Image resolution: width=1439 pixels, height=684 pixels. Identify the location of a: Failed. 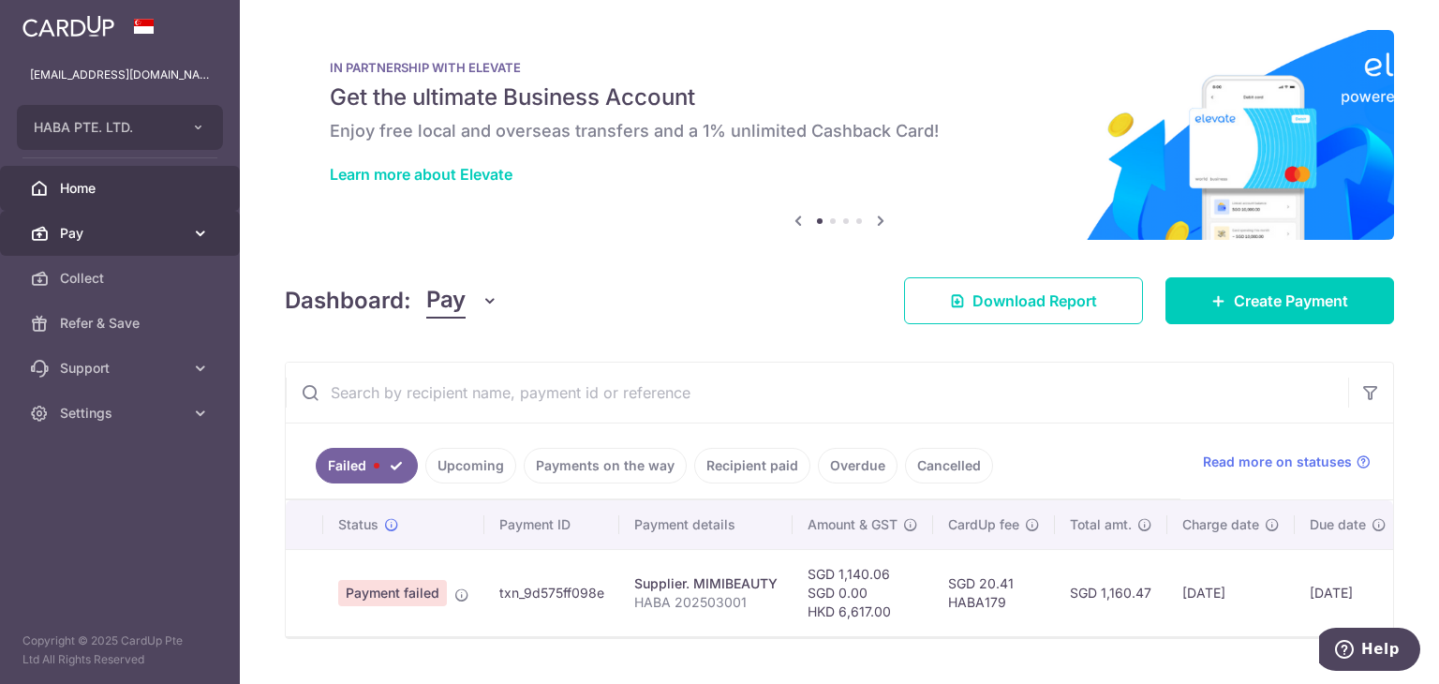
(366, 465).